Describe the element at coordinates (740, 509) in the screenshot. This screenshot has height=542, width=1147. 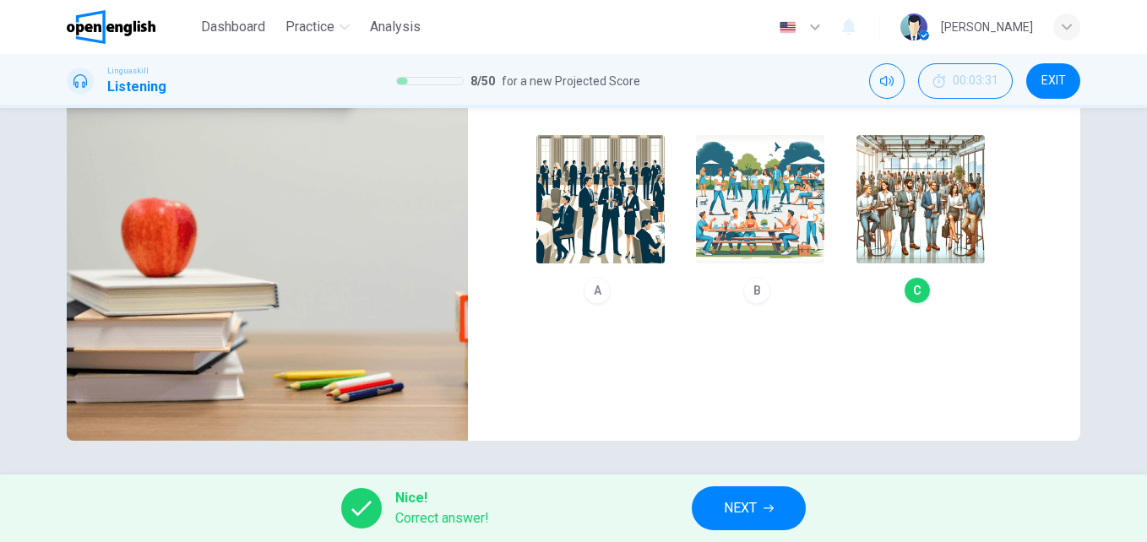
I see `span: NEXT` at that location.